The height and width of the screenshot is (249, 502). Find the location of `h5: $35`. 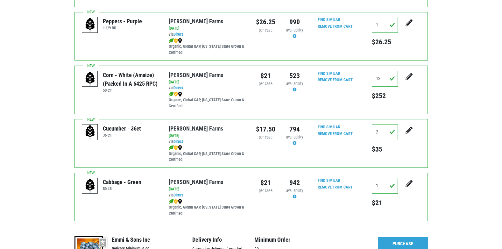

h5: $35 is located at coordinates (385, 149).